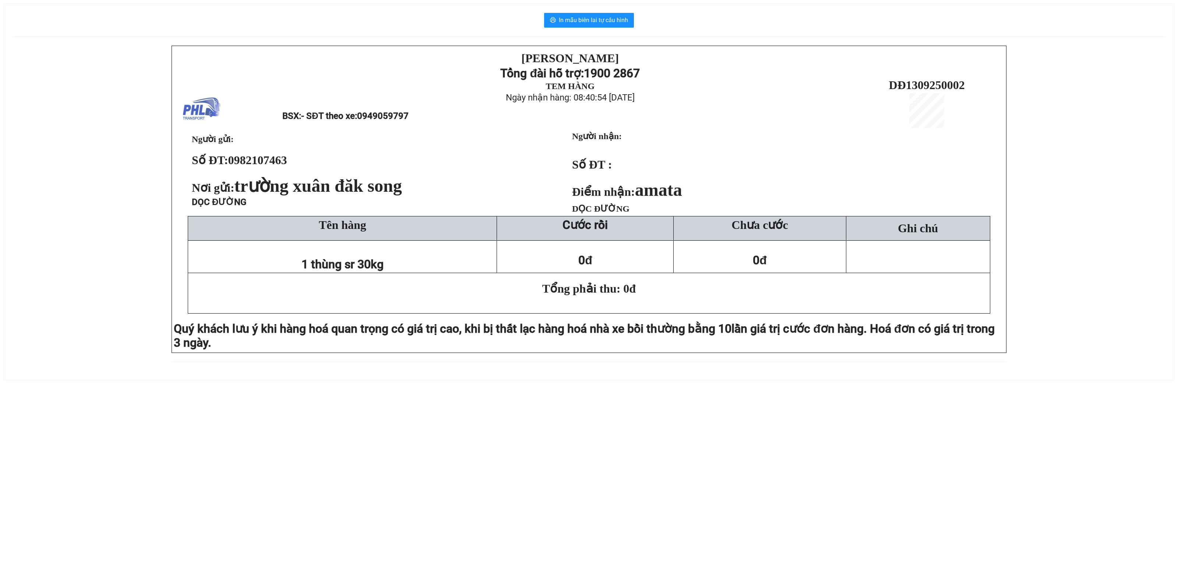  Describe the element at coordinates (542, 73) in the screenshot. I see `strong: Tổng đài hỗ trợ:` at that location.